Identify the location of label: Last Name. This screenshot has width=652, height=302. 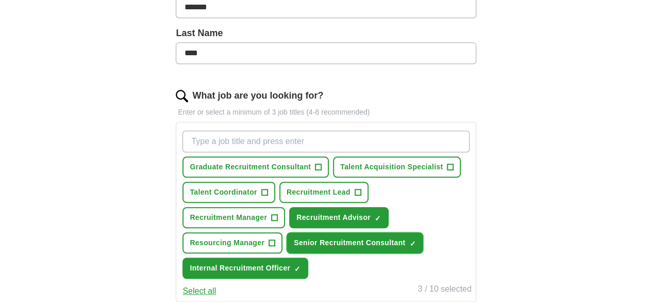
(326, 33).